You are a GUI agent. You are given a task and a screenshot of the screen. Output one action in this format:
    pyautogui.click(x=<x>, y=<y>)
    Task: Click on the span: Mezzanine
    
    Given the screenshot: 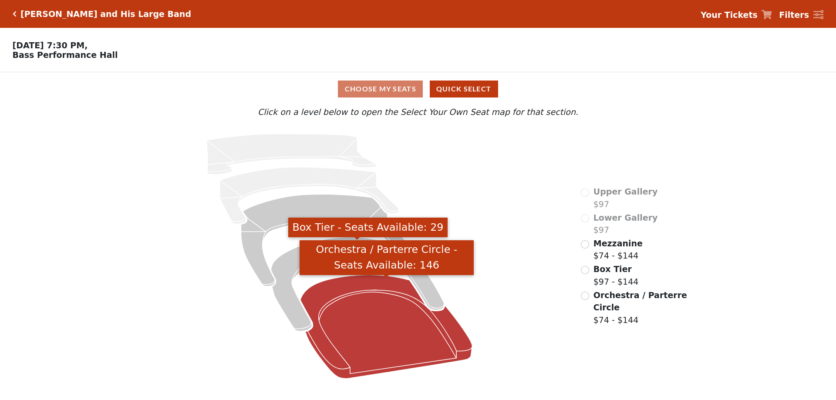 What is the action you would take?
    pyautogui.click(x=618, y=243)
    